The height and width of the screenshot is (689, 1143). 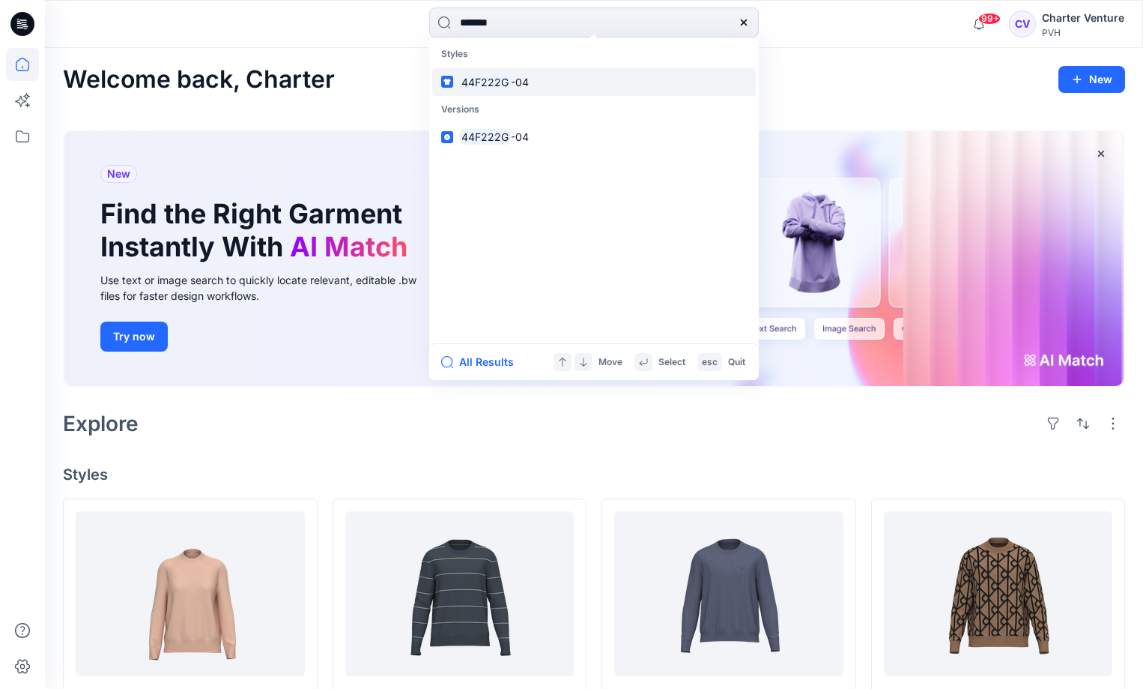 What do you see at coordinates (736, 362) in the screenshot?
I see `p: Quit` at bounding box center [736, 362].